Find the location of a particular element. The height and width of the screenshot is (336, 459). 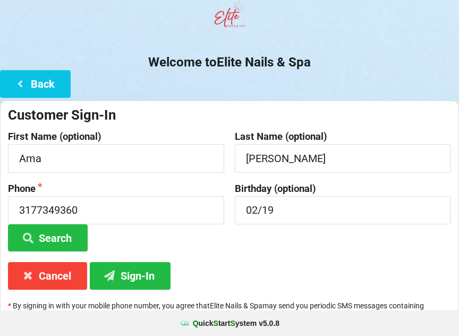

button: Search is located at coordinates (48, 237).